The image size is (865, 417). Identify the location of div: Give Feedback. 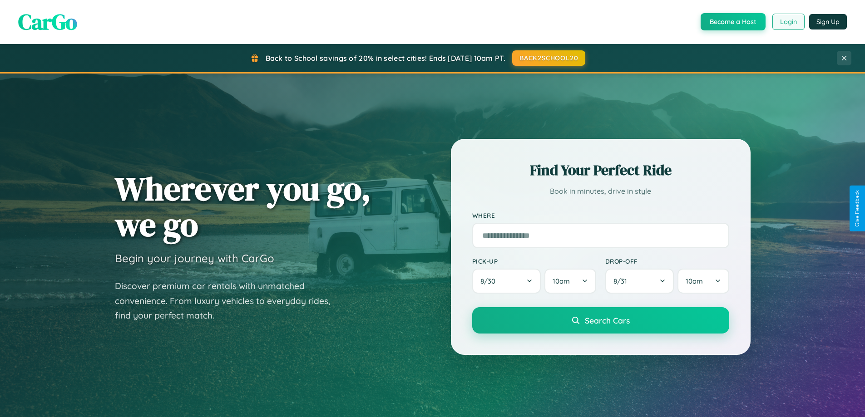
(857, 208).